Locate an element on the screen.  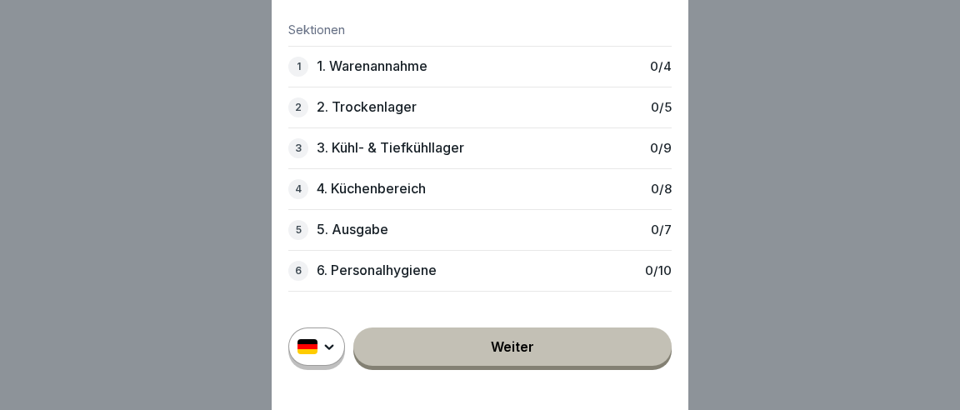
div: 4 is located at coordinates (298, 189).